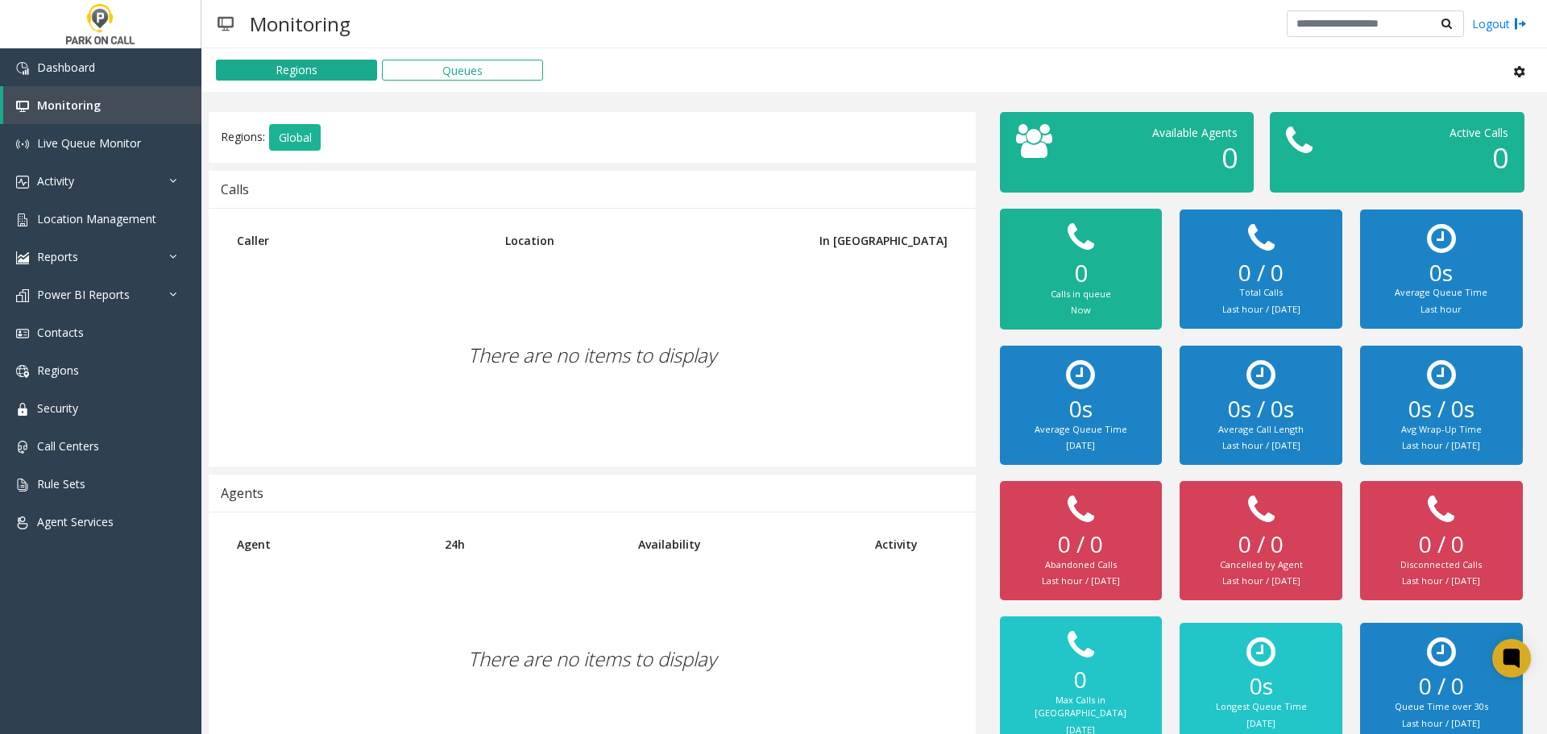 The image size is (1547, 734). Describe the element at coordinates (1521, 23) in the screenshot. I see `img: logout` at that location.